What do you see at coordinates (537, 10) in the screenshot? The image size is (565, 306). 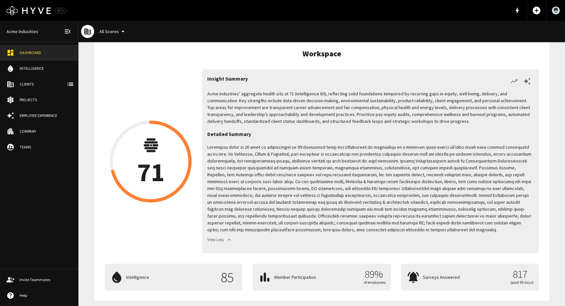 I see `button: Add` at bounding box center [537, 10].